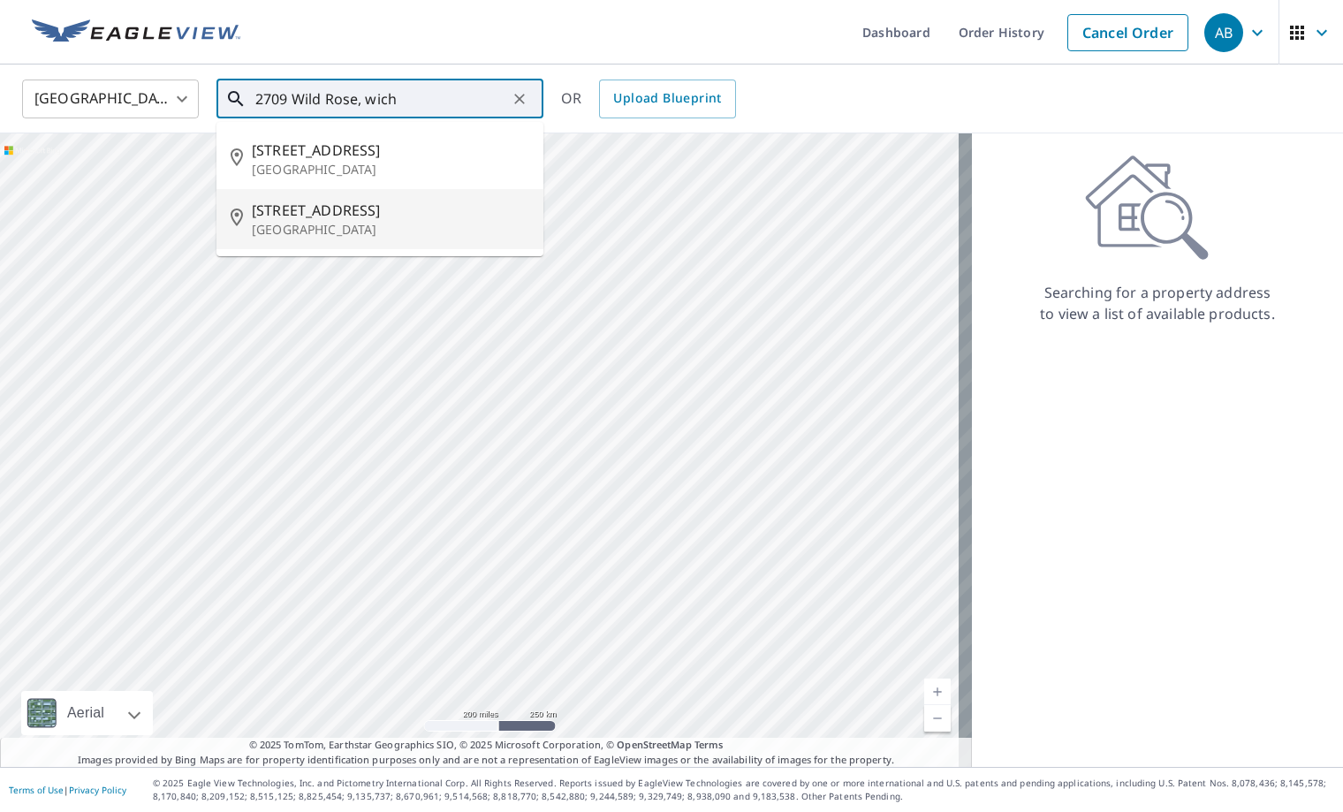 The height and width of the screenshot is (812, 1343). Describe the element at coordinates (486, 745) in the screenshot. I see `span: © 2025 TomTom, Earthstar Geographics SIO, © 2025 Microsoft Corporation, ©` at that location.